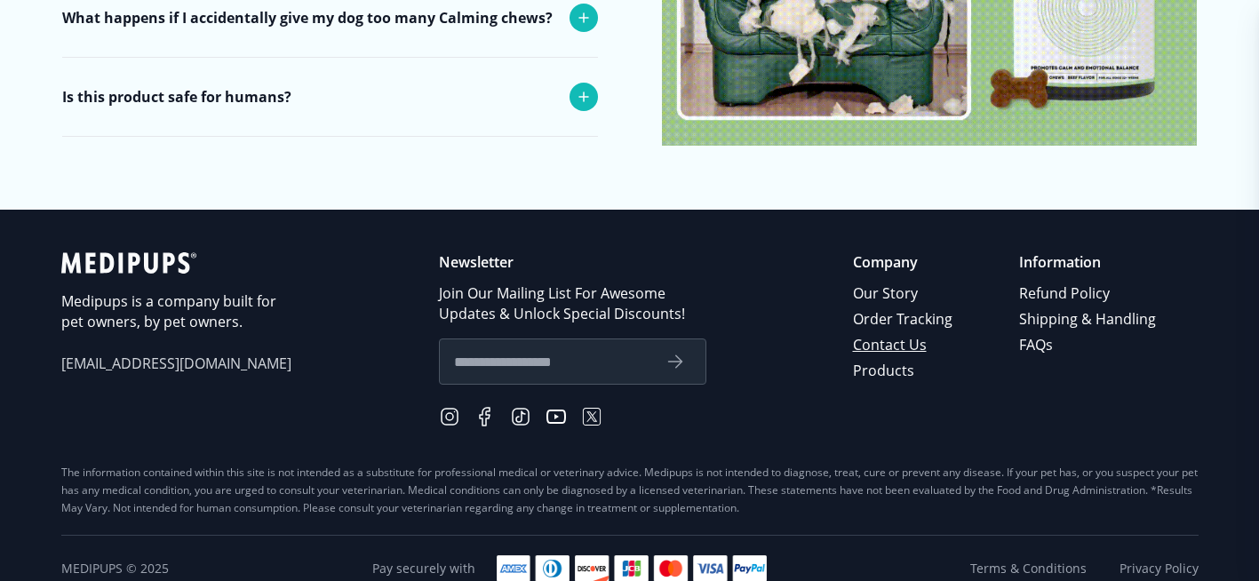 The width and height of the screenshot is (1259, 581). Describe the element at coordinates (903, 370) in the screenshot. I see `a: Products` at that location.